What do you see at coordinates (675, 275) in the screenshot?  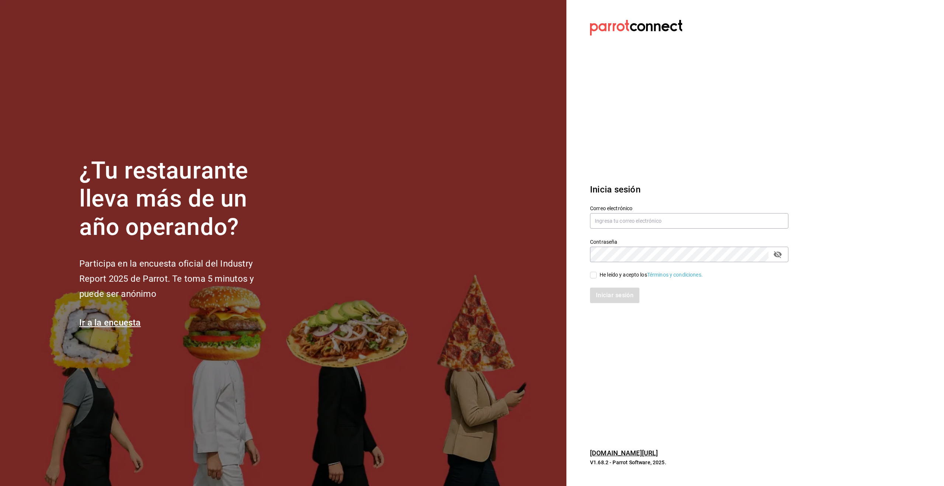 I see `a: Términos y condiciones.` at bounding box center [675, 275].